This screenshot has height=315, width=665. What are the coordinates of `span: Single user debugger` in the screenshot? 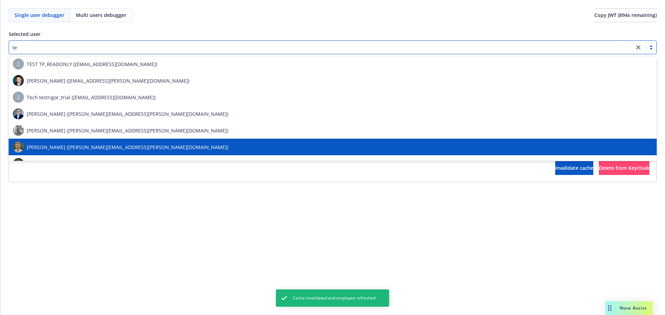 It's located at (39, 15).